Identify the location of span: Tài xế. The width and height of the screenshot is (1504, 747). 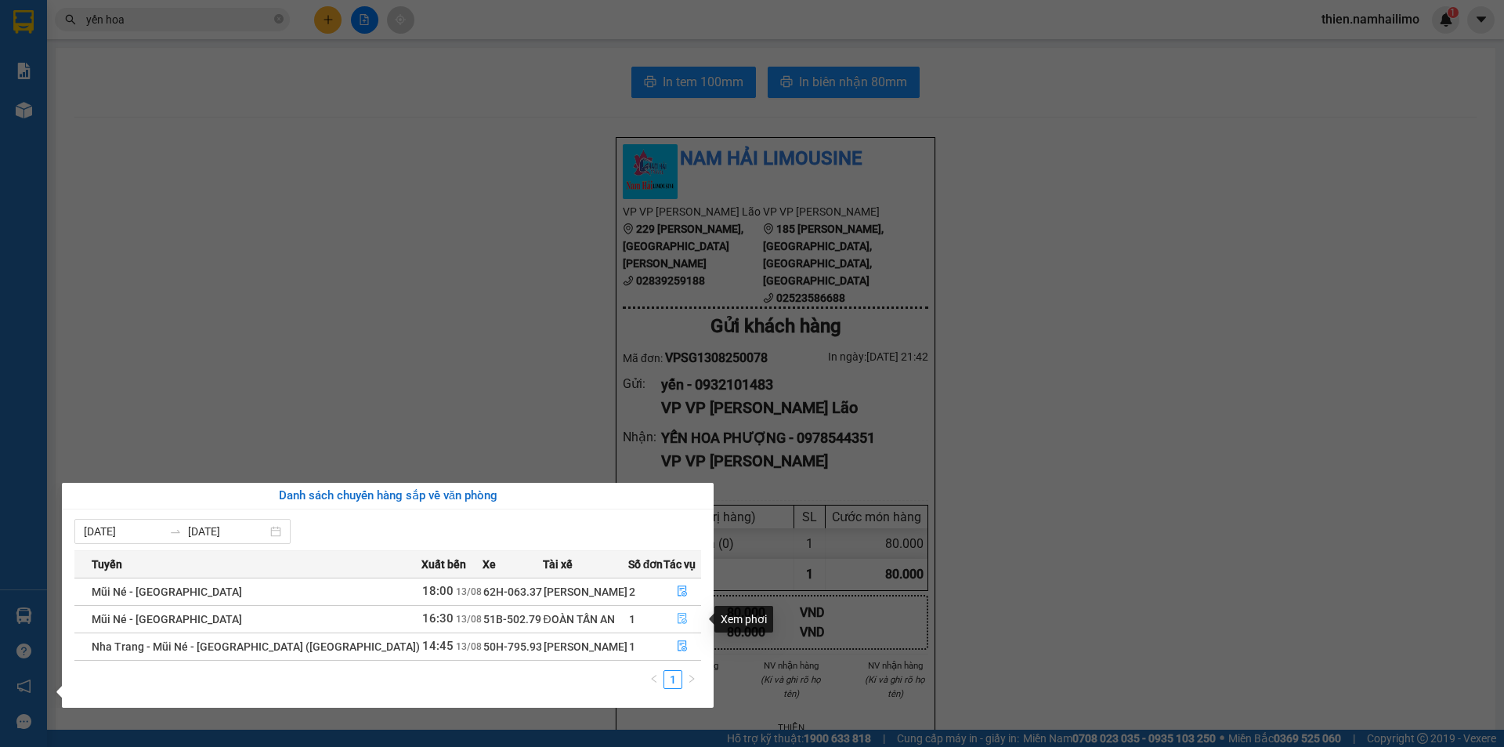
(558, 564).